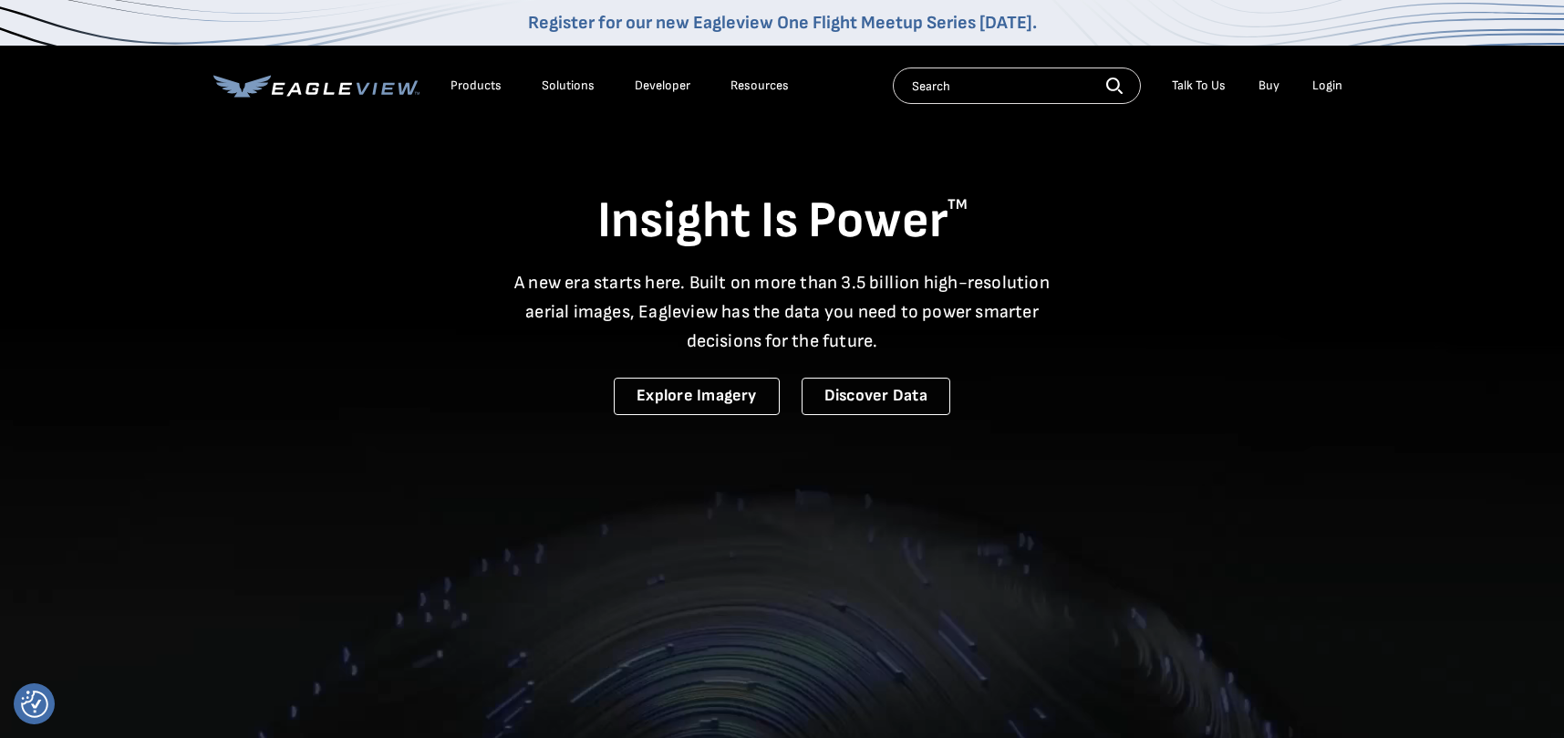 The image size is (1564, 738). What do you see at coordinates (697, 396) in the screenshot?
I see `a: Explore Imagery` at bounding box center [697, 396].